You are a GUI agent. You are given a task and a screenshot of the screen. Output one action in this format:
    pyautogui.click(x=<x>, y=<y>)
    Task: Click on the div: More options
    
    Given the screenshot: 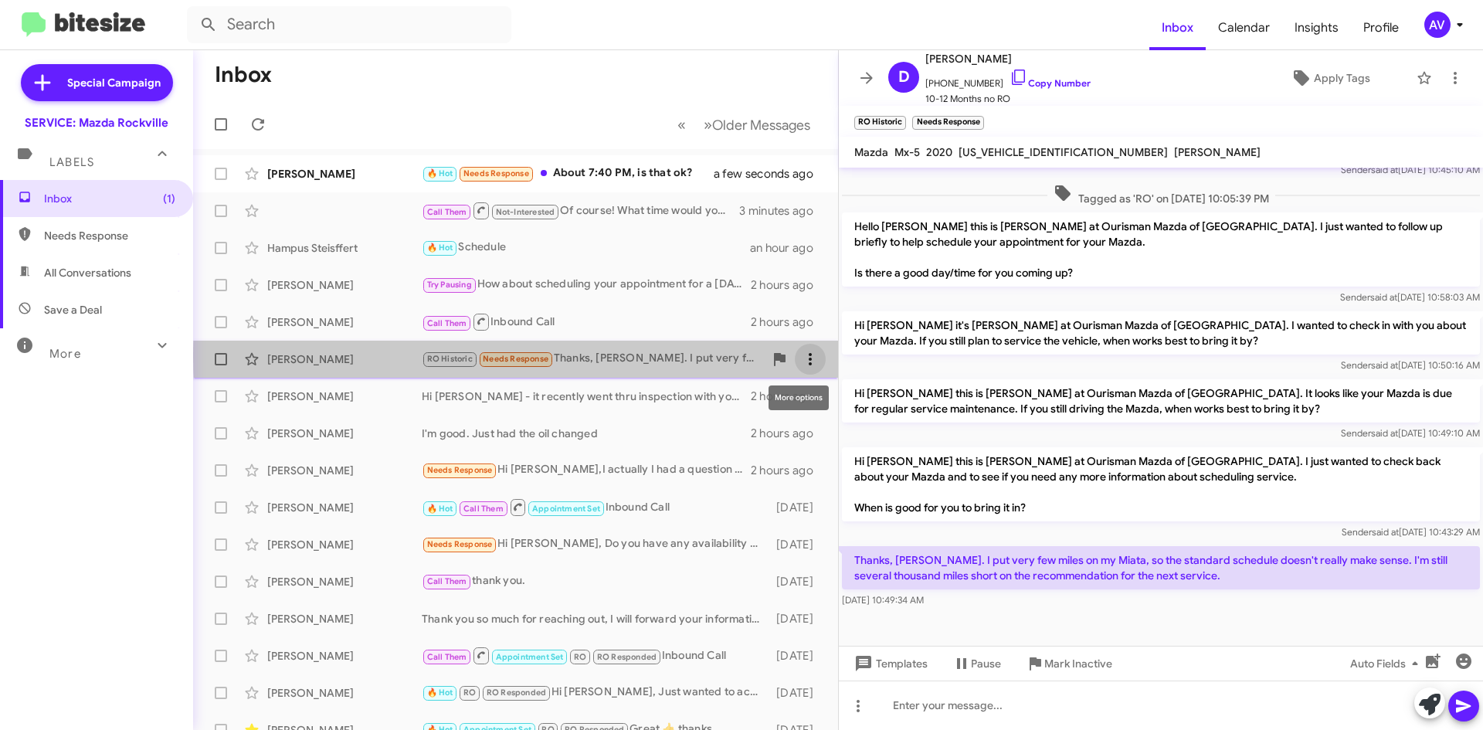 What is the action you would take?
    pyautogui.click(x=799, y=398)
    